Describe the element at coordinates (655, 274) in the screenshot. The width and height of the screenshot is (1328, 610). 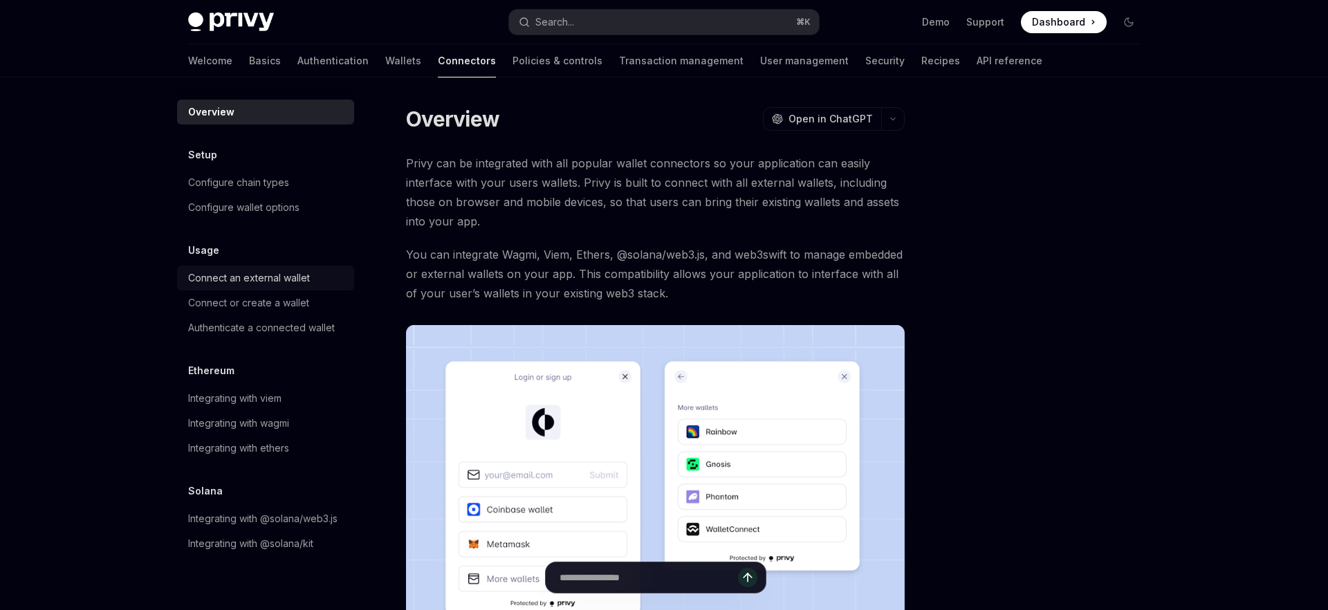
I see `span: You can integrate Wagmi, Viem, Ethers, @solana/web3.js, and web3swift to manage embedded or exter...` at that location.